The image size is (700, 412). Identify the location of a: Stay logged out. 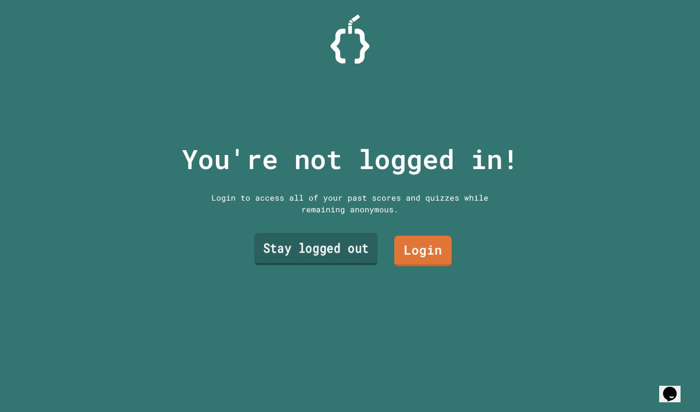
(316, 249).